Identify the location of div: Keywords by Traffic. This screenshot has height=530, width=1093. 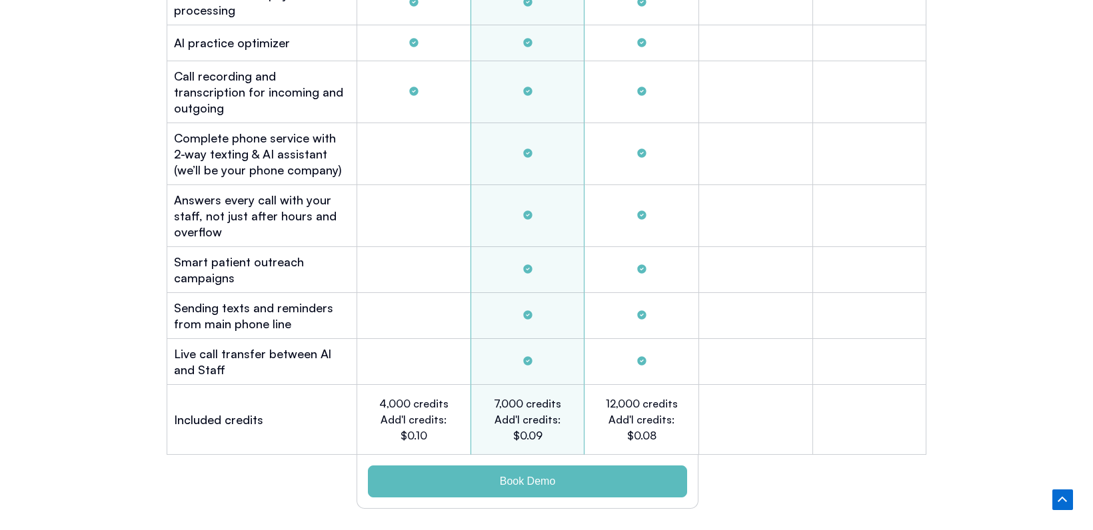
(186, 83).